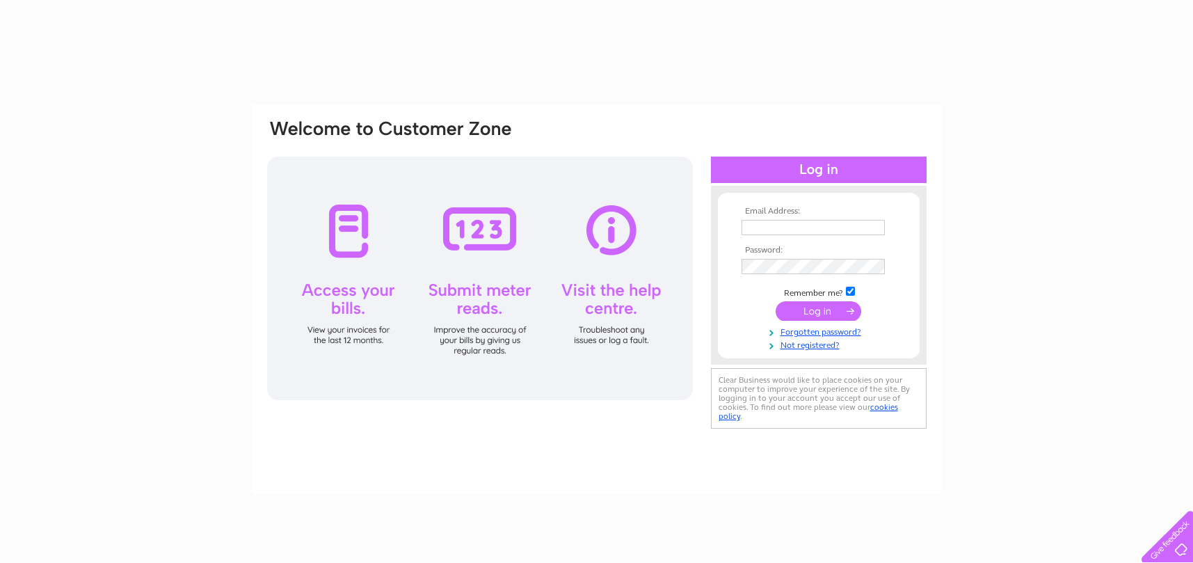 The image size is (1193, 563). What do you see at coordinates (818, 311) in the screenshot?
I see `input: Submit` at bounding box center [818, 311].